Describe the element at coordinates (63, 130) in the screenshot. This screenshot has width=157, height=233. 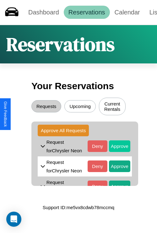
I see `button: Approve All Requests` at that location.